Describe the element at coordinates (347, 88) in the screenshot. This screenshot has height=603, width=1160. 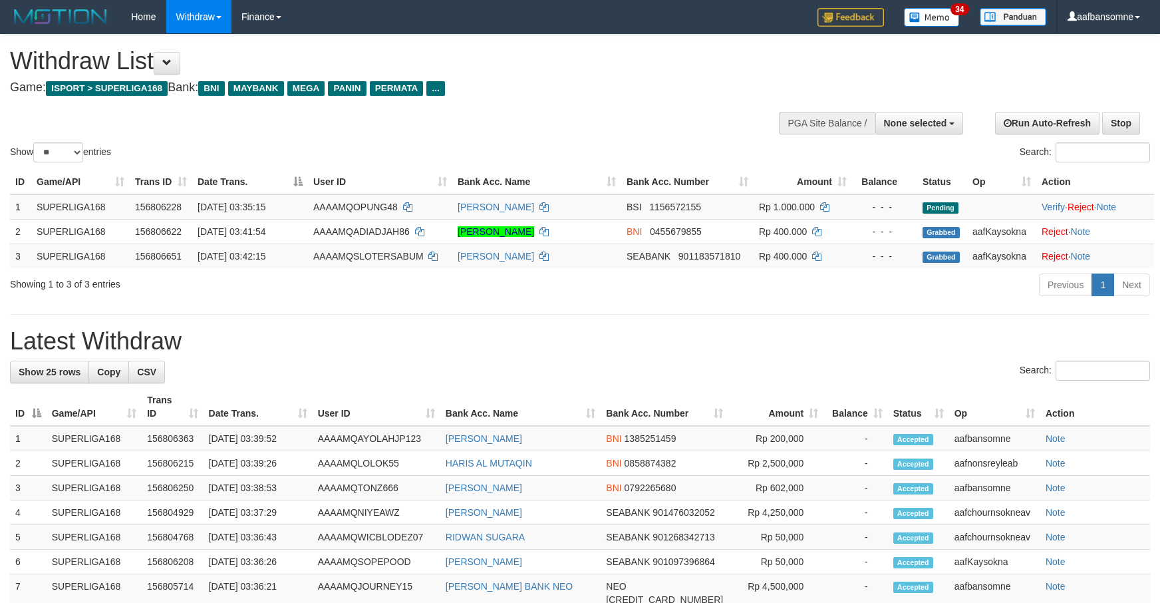
I see `span: PANIN` at that location.